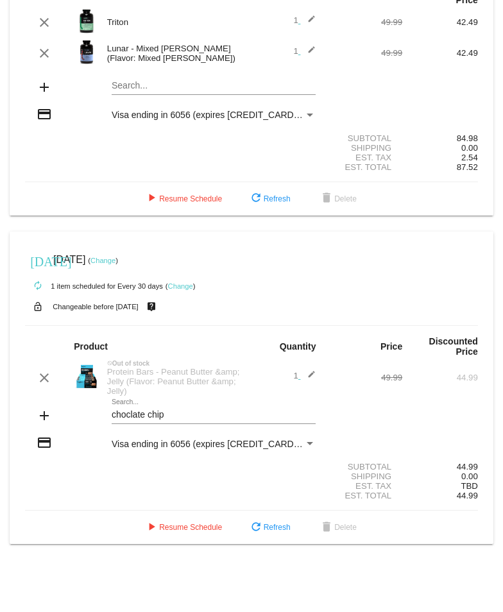  I want to click on mat-icon: lock_open, so click(38, 307).